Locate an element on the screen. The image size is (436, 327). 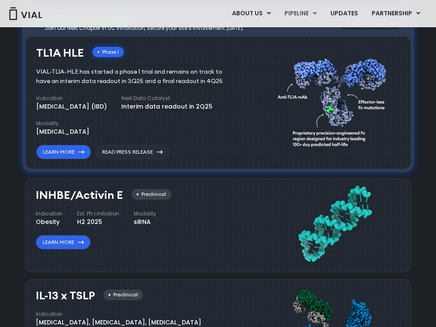
div: H2 2025 is located at coordinates (98, 222).